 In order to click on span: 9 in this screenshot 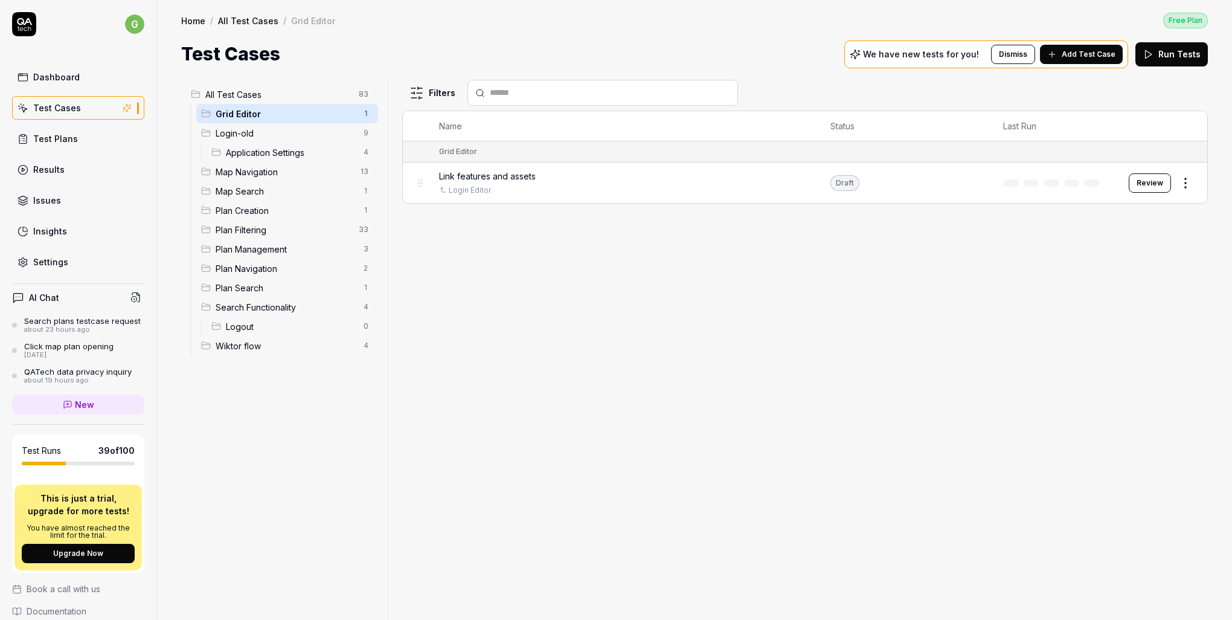, I will do `click(366, 133)`.